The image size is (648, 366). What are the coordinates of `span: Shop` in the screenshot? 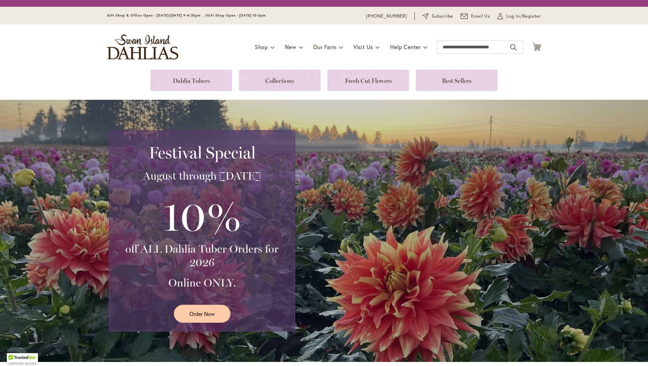 It's located at (261, 47).